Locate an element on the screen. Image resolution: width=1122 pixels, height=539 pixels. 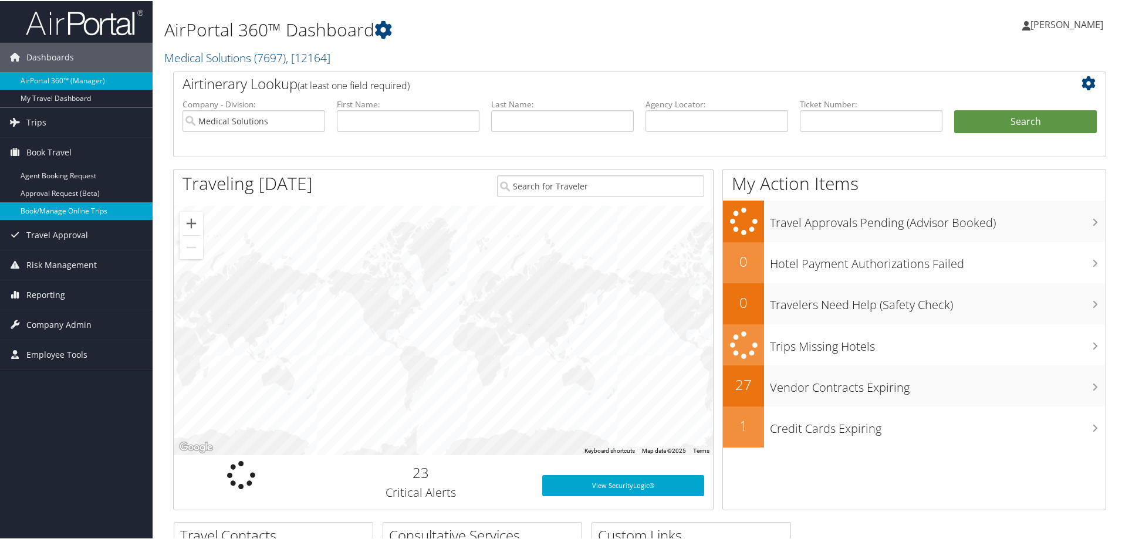
input: Search for Traveler is located at coordinates (600, 185).